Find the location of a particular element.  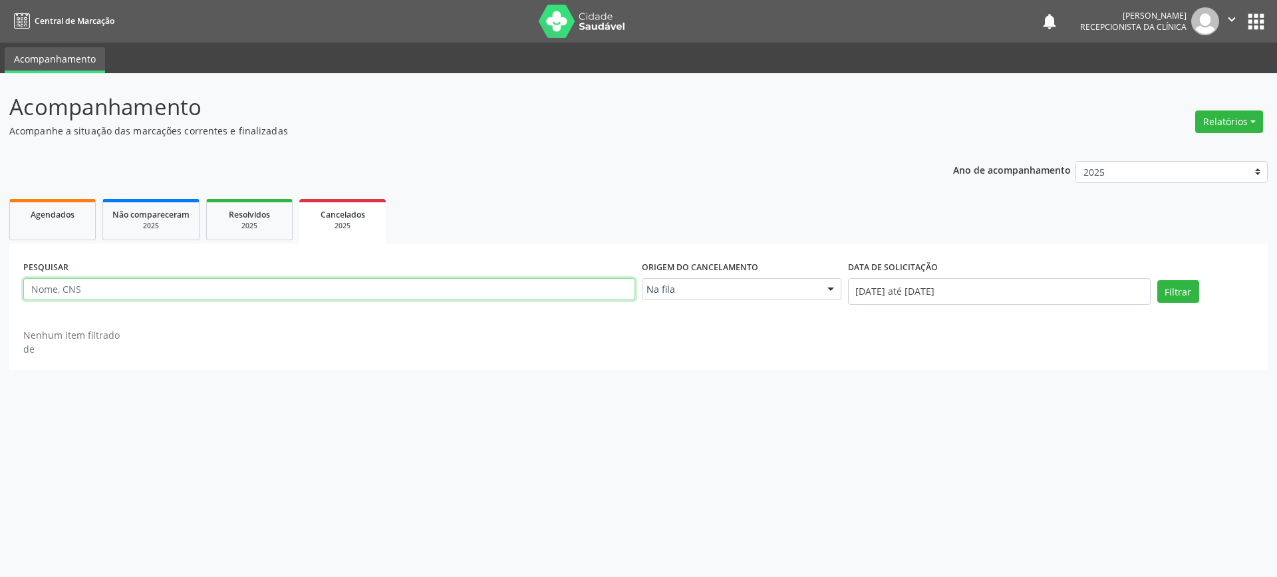

button: apps is located at coordinates (1255, 21).